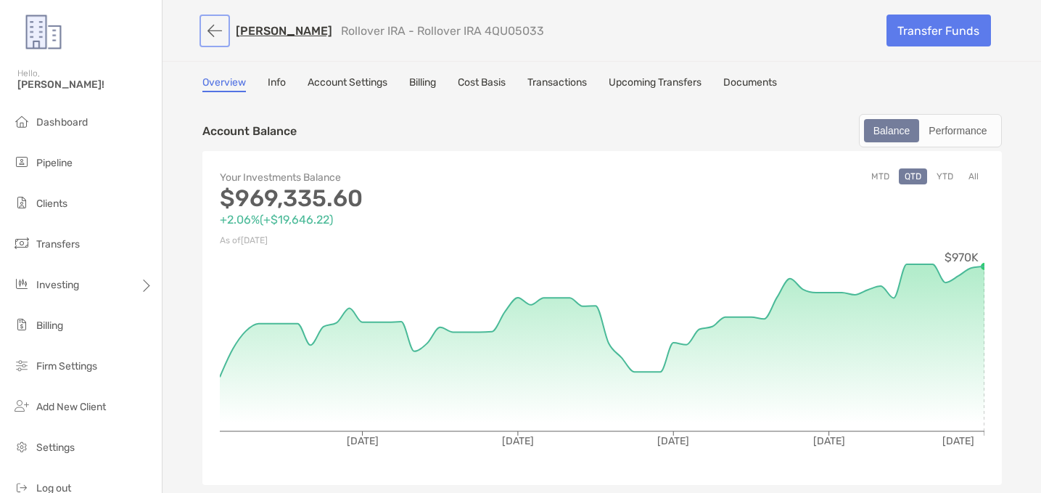 This screenshot has width=1041, height=493. Describe the element at coordinates (22, 324) in the screenshot. I see `img: billing icon` at that location.